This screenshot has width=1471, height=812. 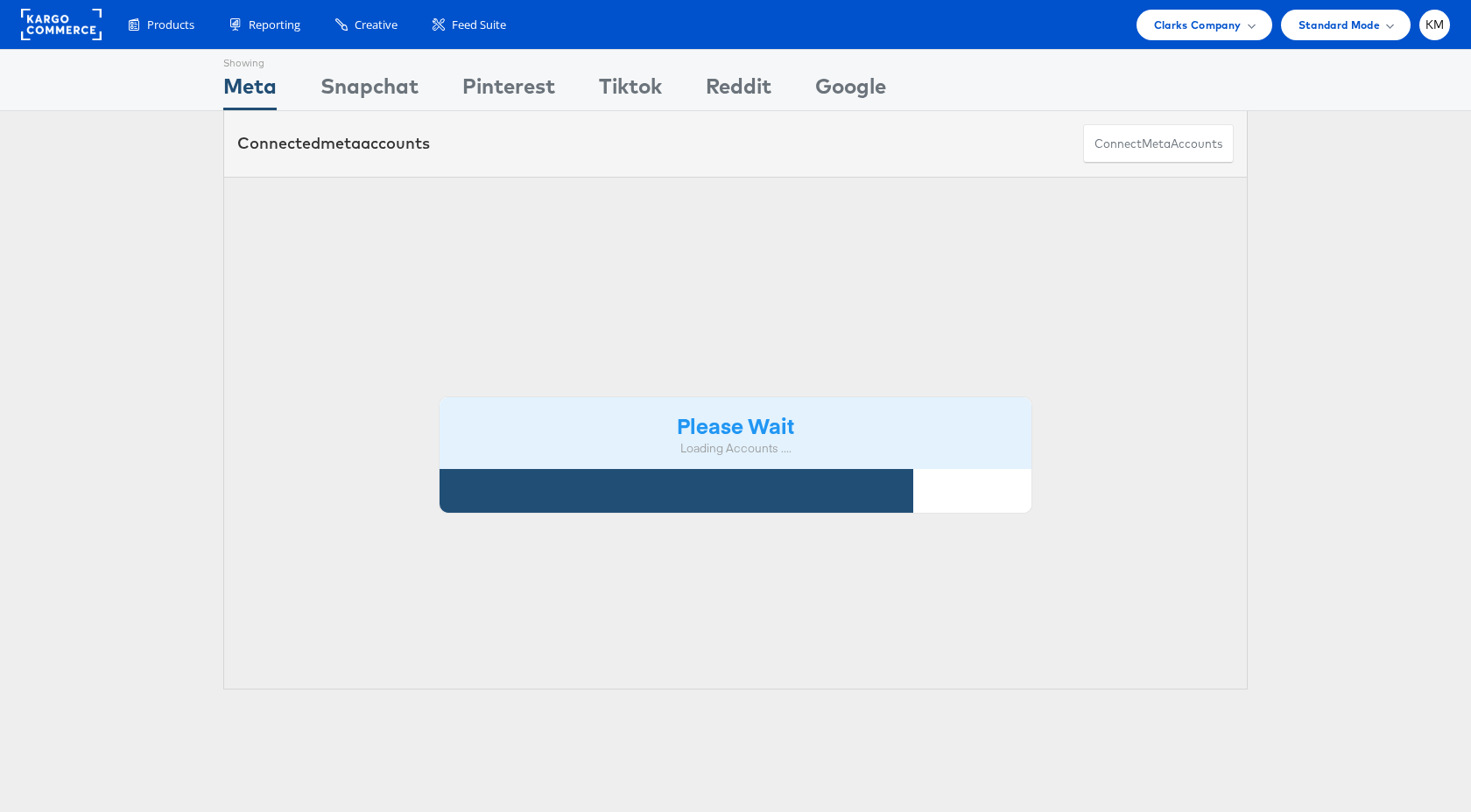 I want to click on span: Reporting, so click(x=274, y=25).